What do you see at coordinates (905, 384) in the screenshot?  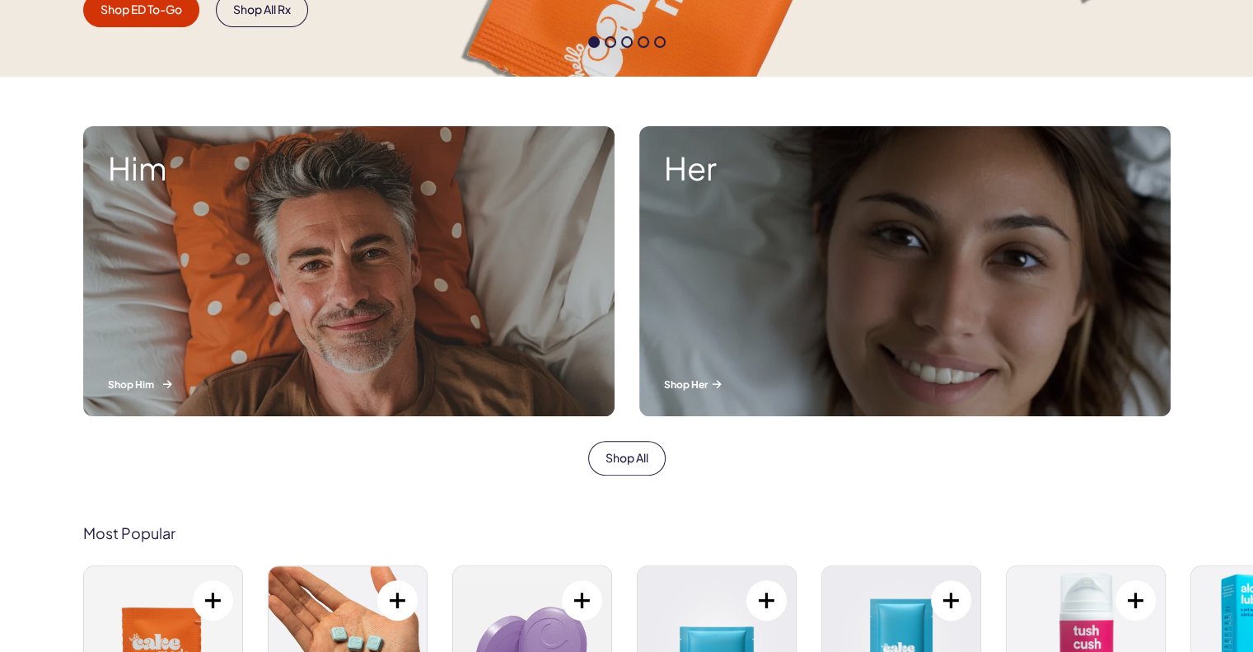 I see `p: Shop Her` at bounding box center [905, 384].